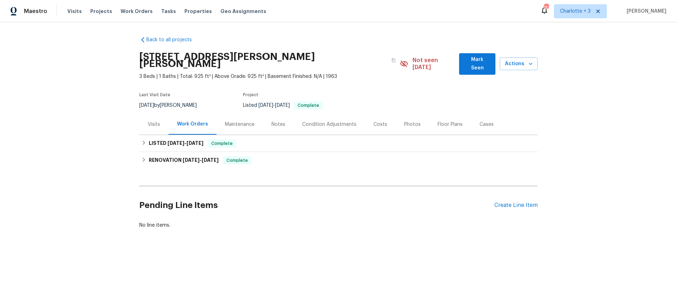 This screenshot has width=677, height=300. What do you see at coordinates (240, 124) in the screenshot?
I see `div: Maintenance` at bounding box center [240, 124].